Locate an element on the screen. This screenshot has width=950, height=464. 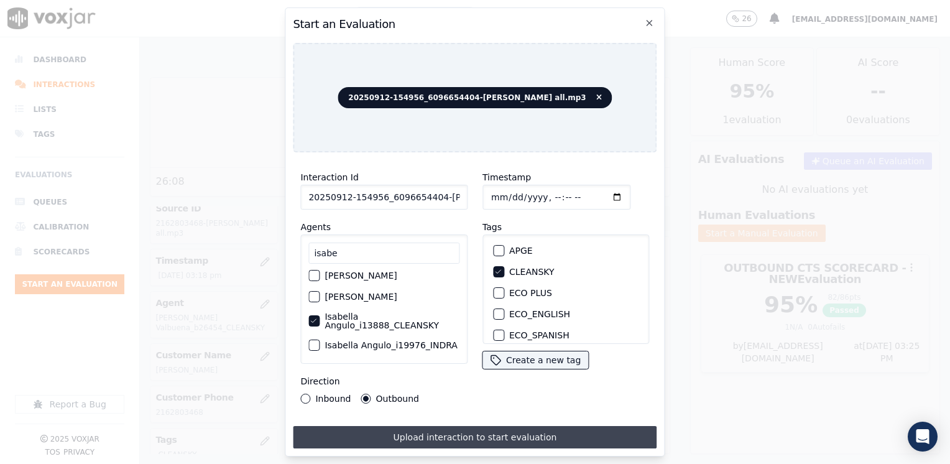
label: Interaction Id is located at coordinates (329, 177).